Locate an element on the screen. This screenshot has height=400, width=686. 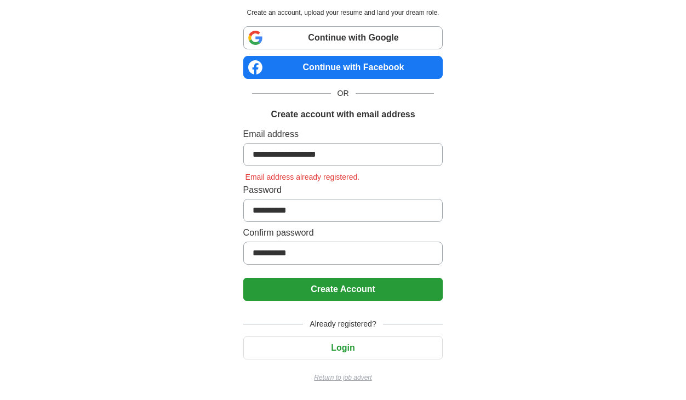
p: Return to job advert is located at coordinates (343, 377).